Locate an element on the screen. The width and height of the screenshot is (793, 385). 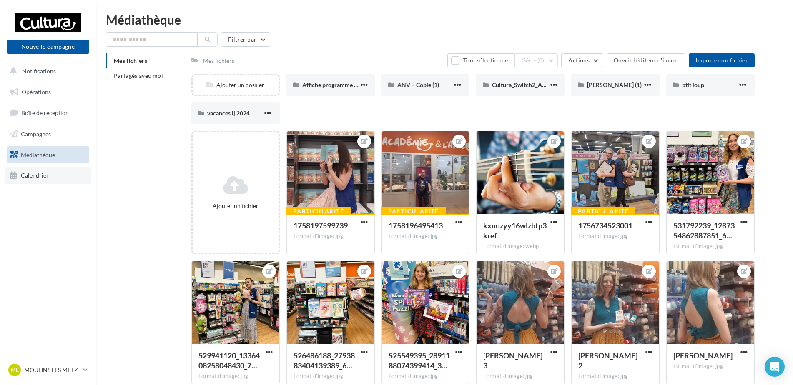
span: Campagnes is located at coordinates (36, 134).